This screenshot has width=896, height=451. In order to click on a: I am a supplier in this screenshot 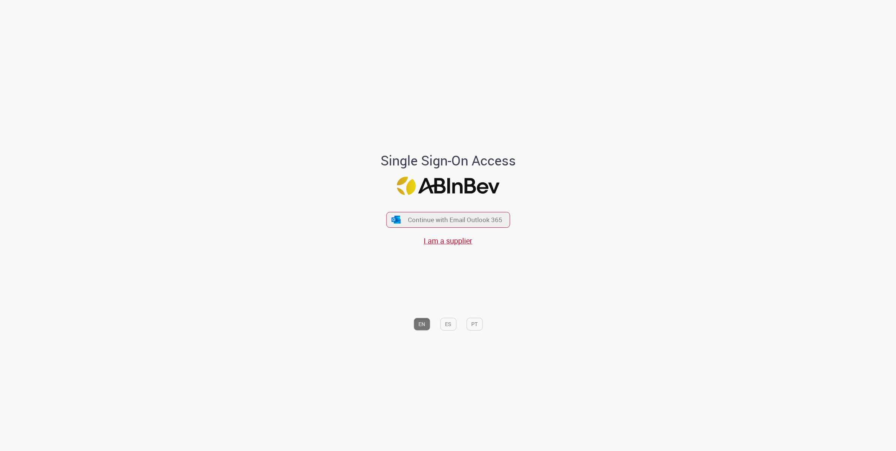, I will do `click(448, 240)`.